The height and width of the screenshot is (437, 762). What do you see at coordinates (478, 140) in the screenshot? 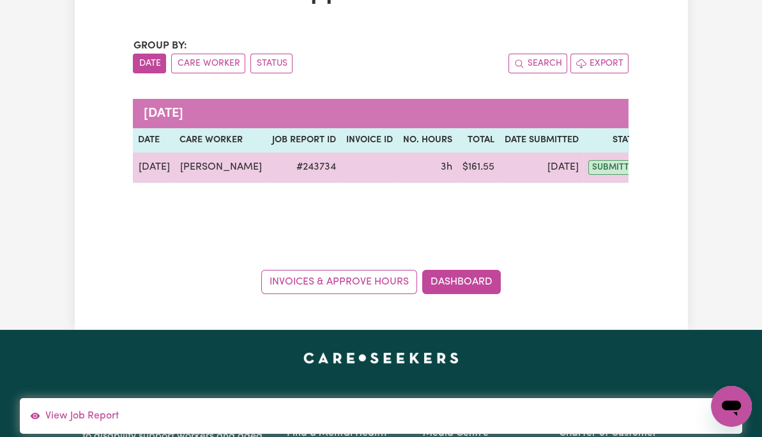
I see `th: Total` at bounding box center [478, 140].